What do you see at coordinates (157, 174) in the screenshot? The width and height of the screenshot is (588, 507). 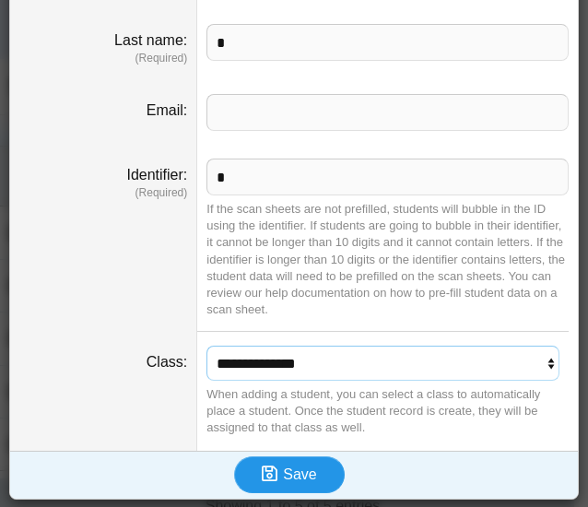 I see `label: Identifier` at bounding box center [157, 174].